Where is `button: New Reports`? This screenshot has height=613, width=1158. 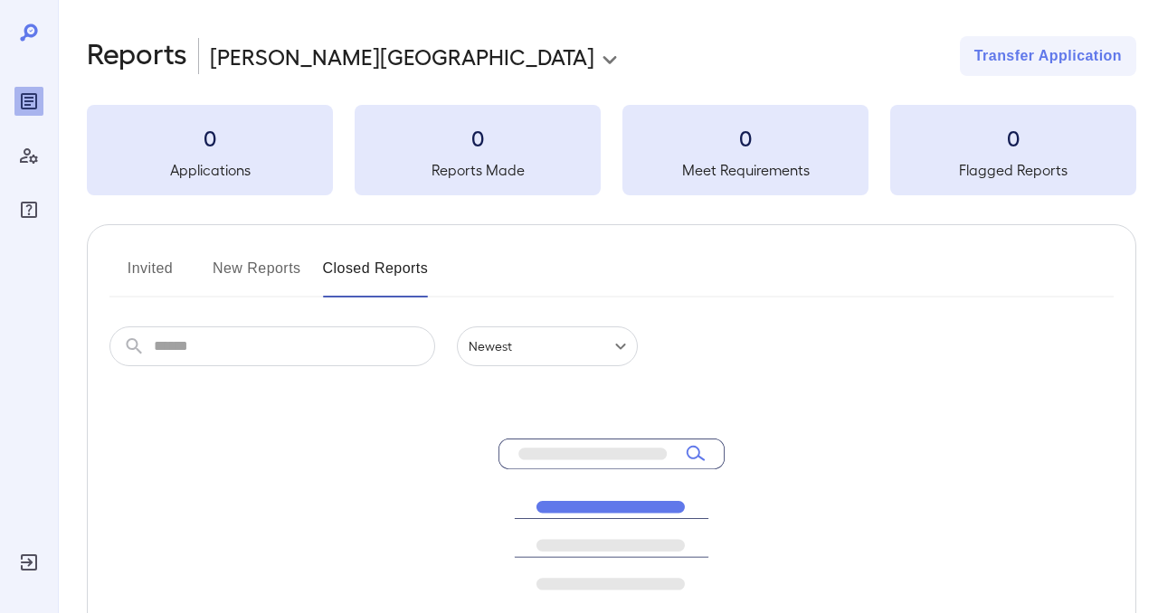 button: New Reports is located at coordinates (257, 276).